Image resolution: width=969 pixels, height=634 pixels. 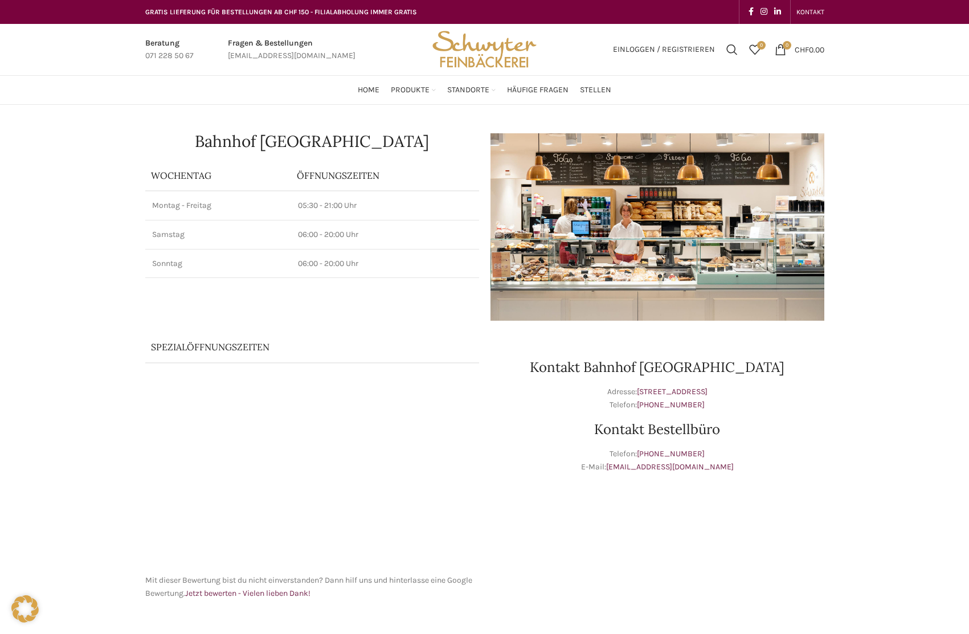 What do you see at coordinates (281, 12) in the screenshot?
I see `span: GRATIS LIEFERUNG FÜR BESTELLUNGEN AB CHF 150 - FILIALABHOLUNG IMMER GRATIS` at bounding box center [281, 12].